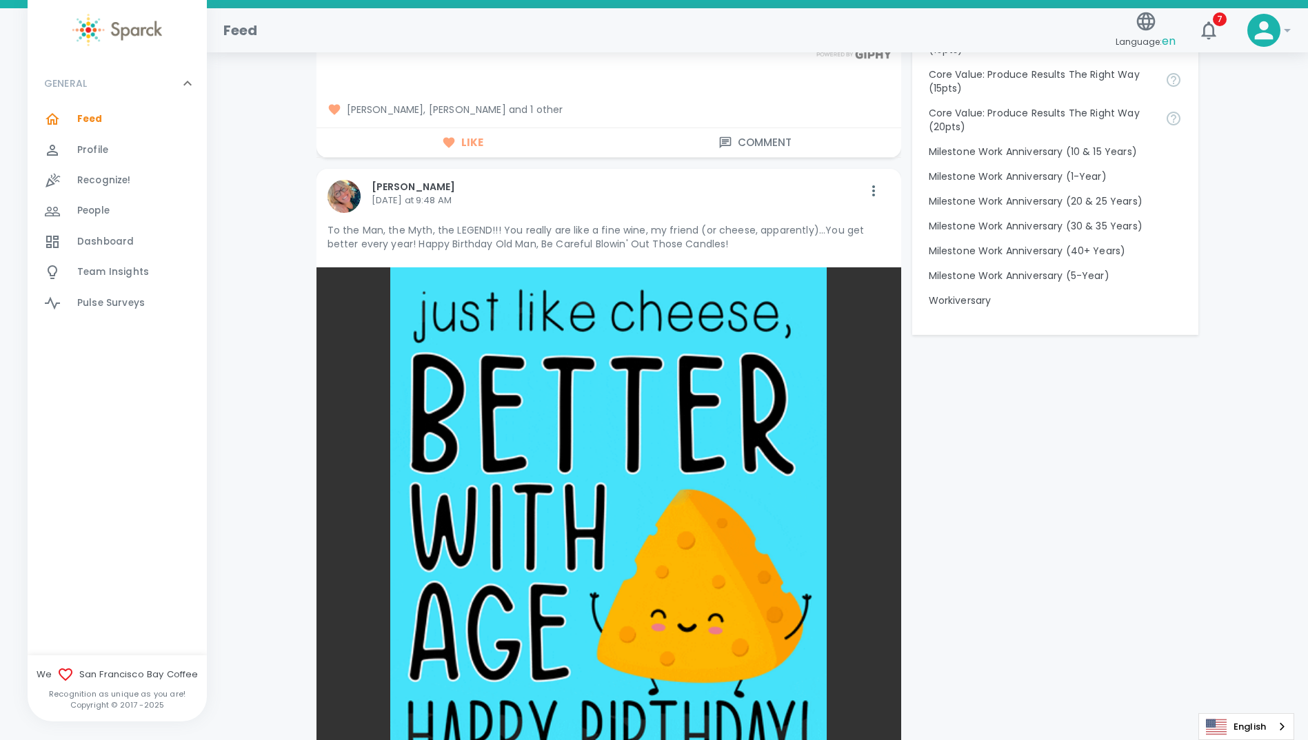  I want to click on button: Language:en, so click(1145, 30).